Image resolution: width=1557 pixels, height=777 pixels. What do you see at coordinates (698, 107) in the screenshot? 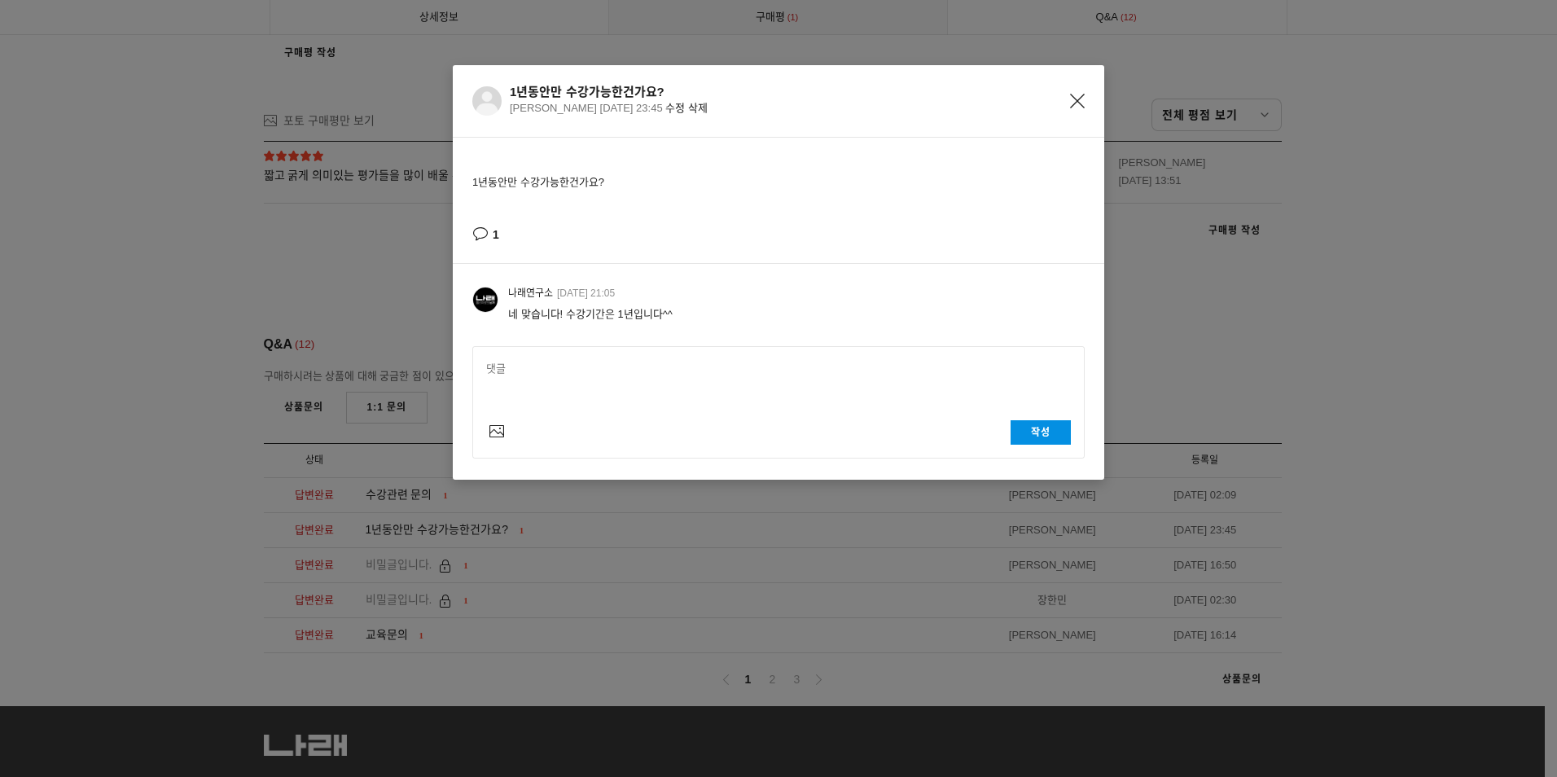
I see `a: 삭제` at bounding box center [698, 107].